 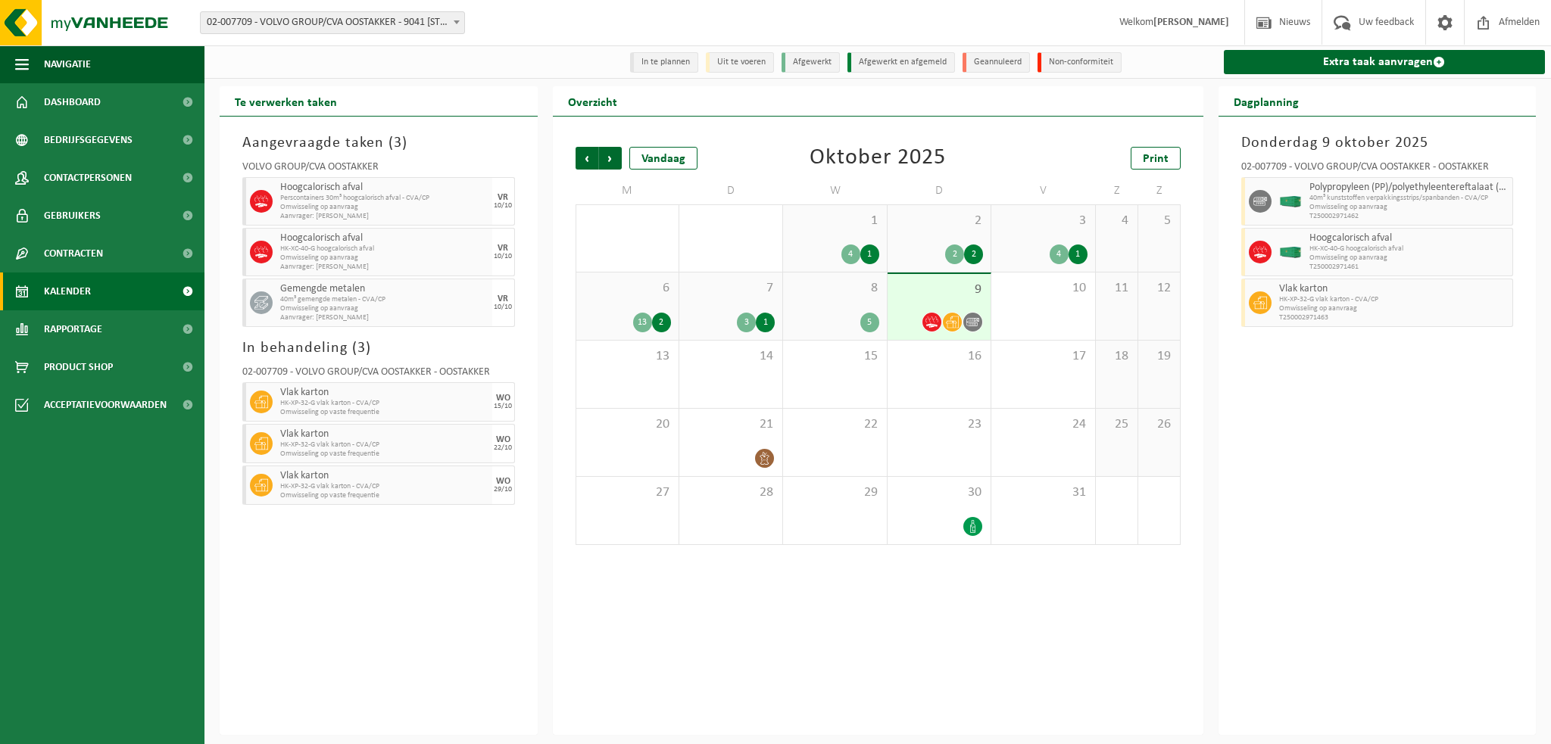 I want to click on span: 2, so click(x=939, y=221).